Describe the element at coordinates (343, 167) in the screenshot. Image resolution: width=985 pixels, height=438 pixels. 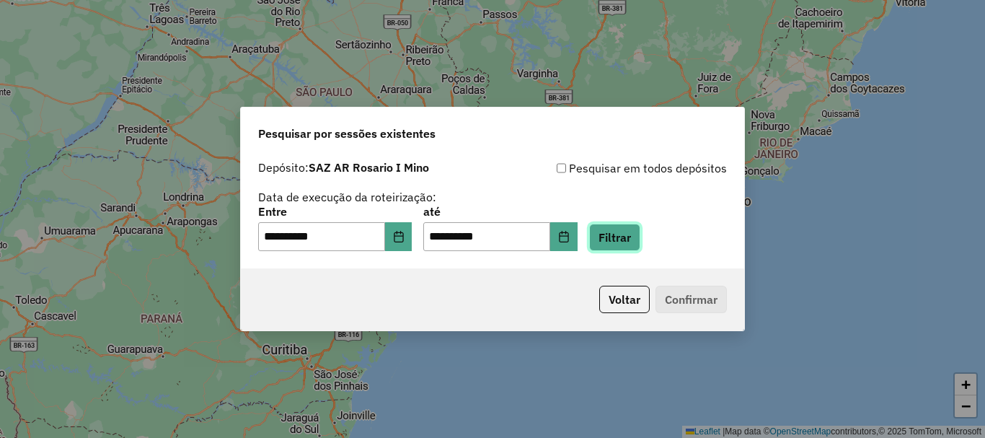
I see `label: Depósito:` at that location.